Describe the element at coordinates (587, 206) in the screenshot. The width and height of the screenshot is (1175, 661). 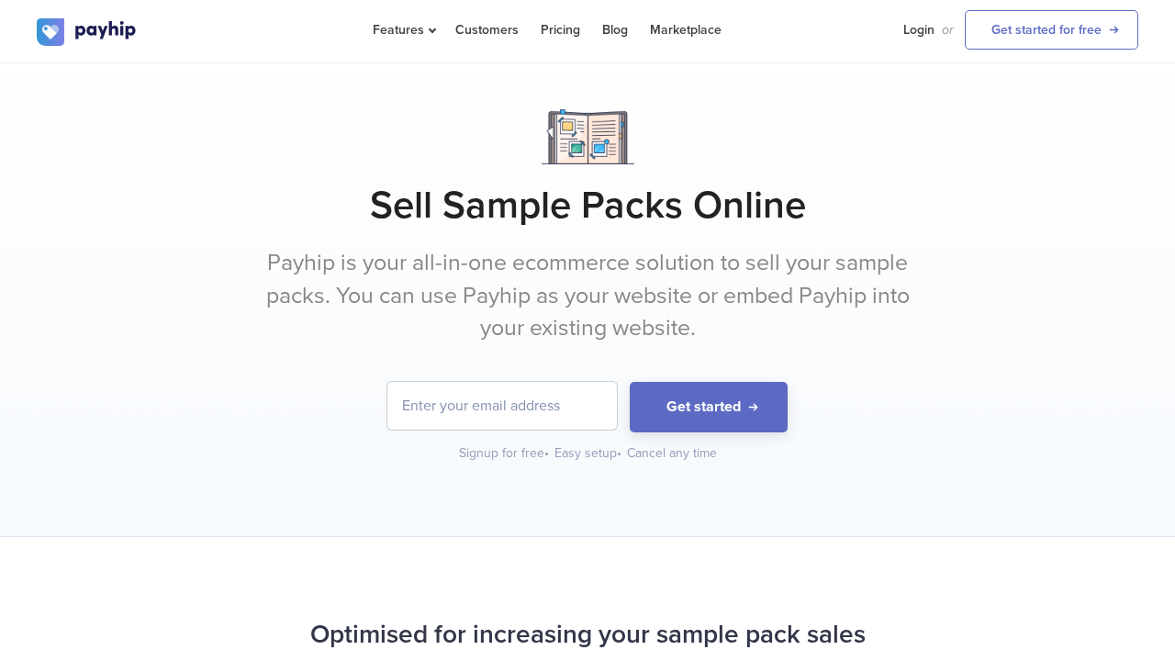
I see `h1: Sell Sample Packs Online` at that location.